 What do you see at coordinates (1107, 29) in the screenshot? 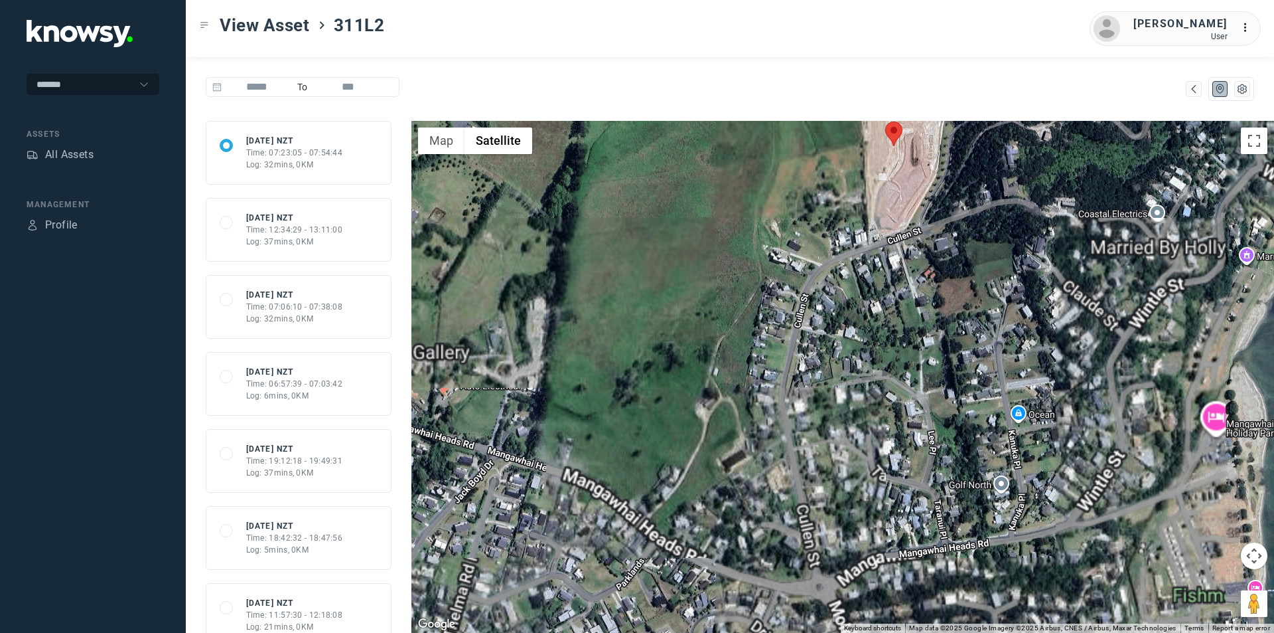
I see `img: avatar.png` at bounding box center [1107, 29].